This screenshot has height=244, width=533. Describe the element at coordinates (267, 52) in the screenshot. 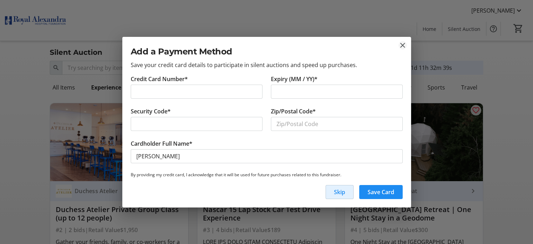

I see `h2: Add a Payment Method` at that location.